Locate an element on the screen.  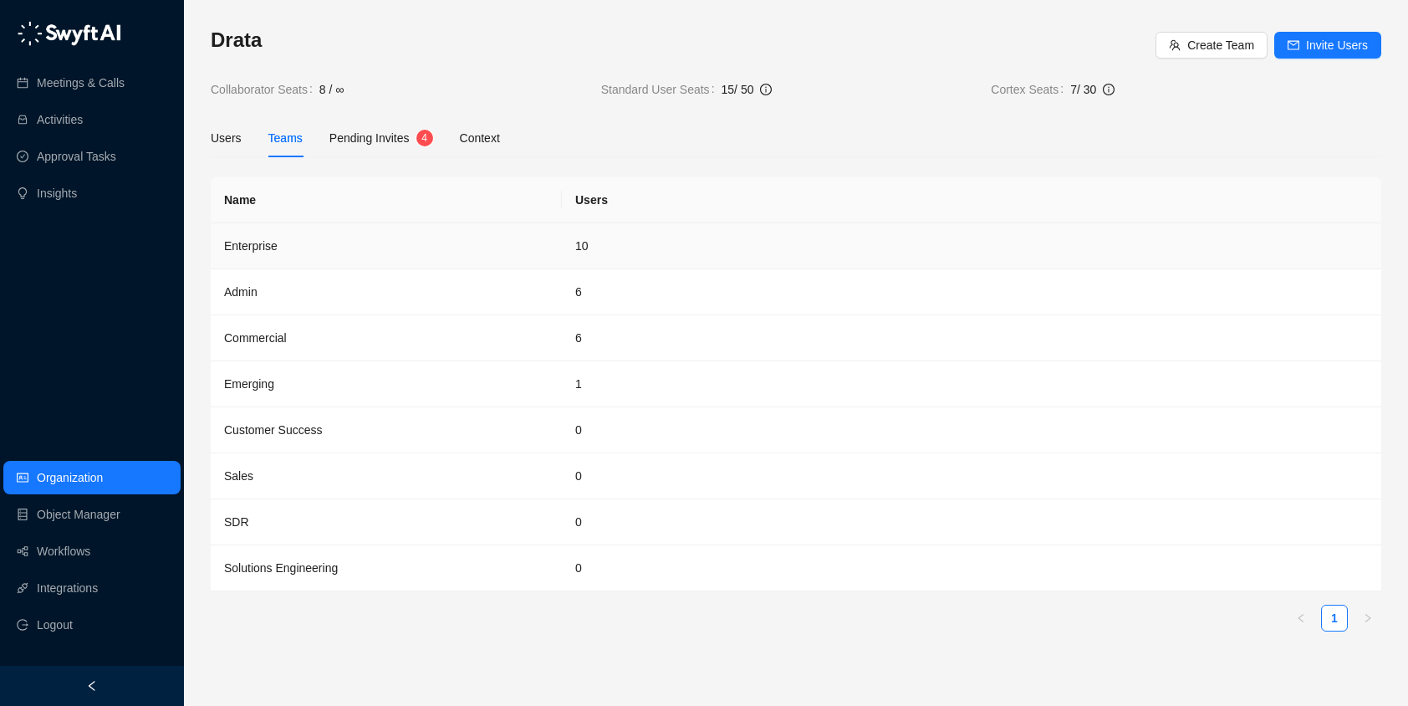
h3: Drata is located at coordinates (683, 40).